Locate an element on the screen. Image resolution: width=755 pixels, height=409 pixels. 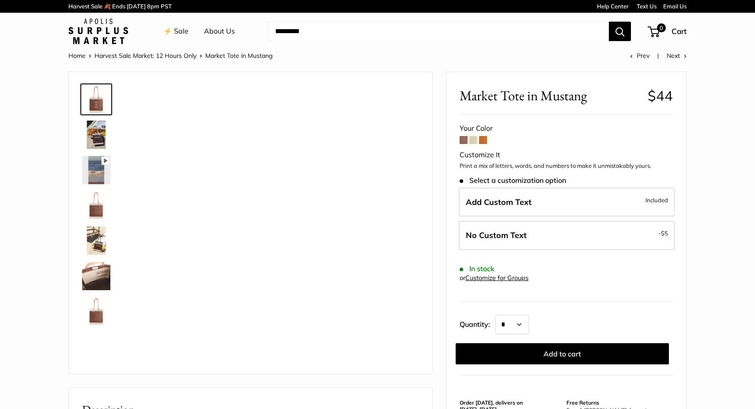
span: Cart is located at coordinates (679, 31).